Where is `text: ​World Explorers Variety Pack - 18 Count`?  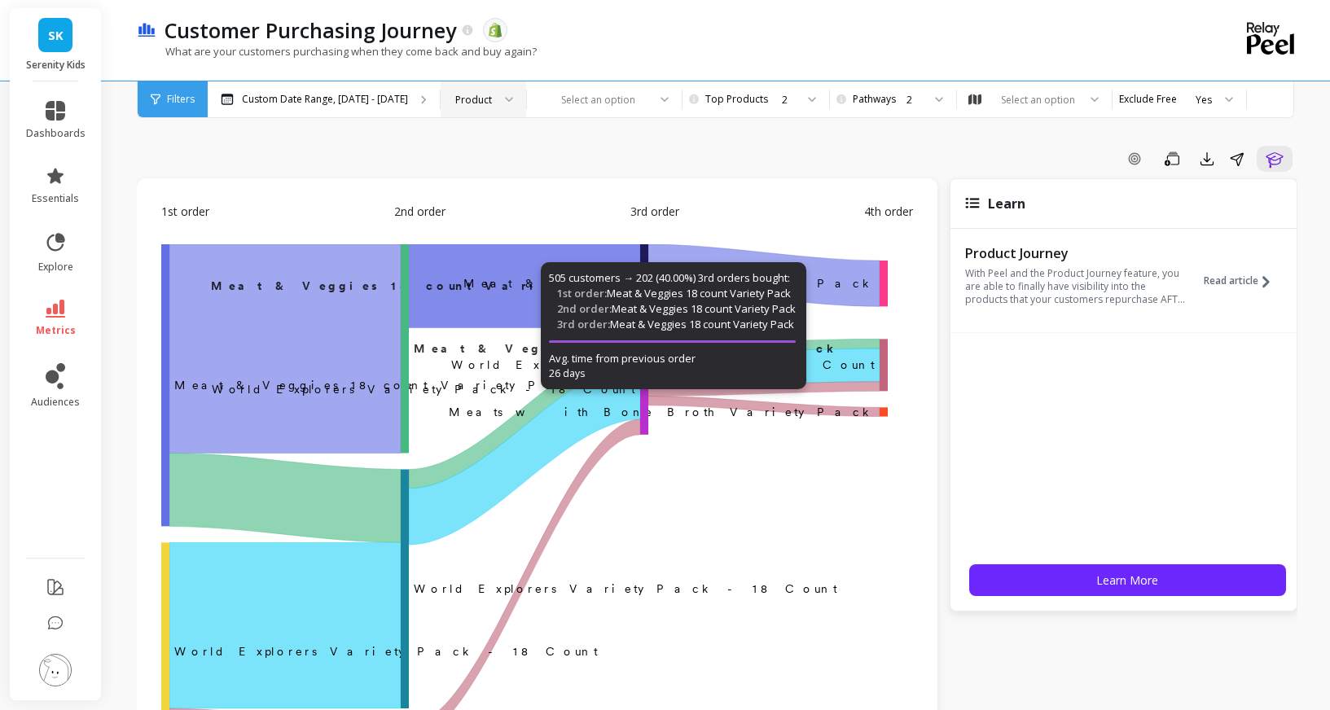
text: ​World Explorers Variety Pack - 18 Count is located at coordinates (423, 389).